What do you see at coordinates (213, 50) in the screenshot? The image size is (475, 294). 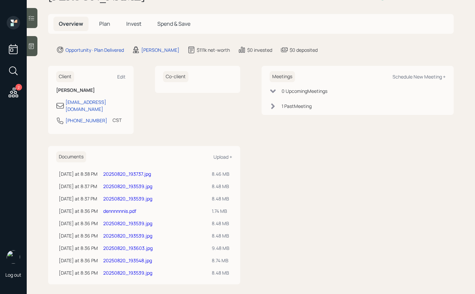 I see `div: $111k net-worth` at bounding box center [213, 50].